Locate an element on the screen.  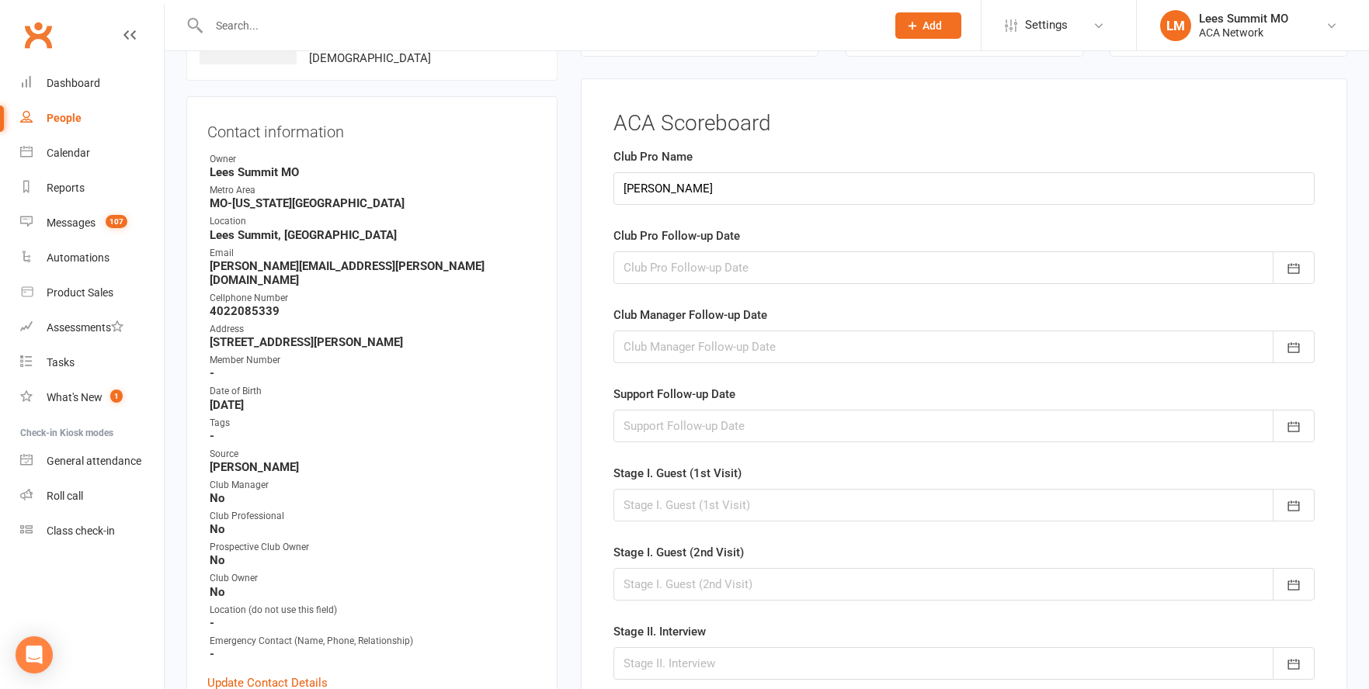
a: People is located at coordinates (92, 118).